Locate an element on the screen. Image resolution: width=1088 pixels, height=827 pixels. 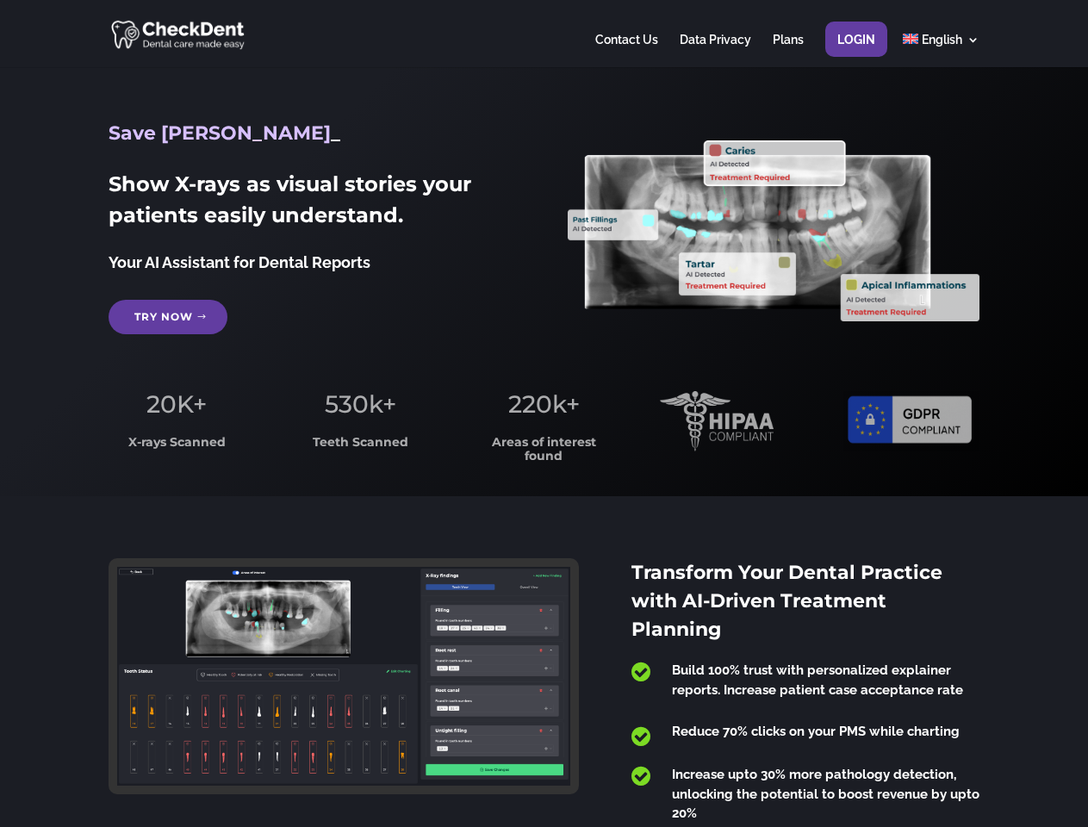
span: Reduce 70% clicks on your PMS while charting is located at coordinates (816, 731).